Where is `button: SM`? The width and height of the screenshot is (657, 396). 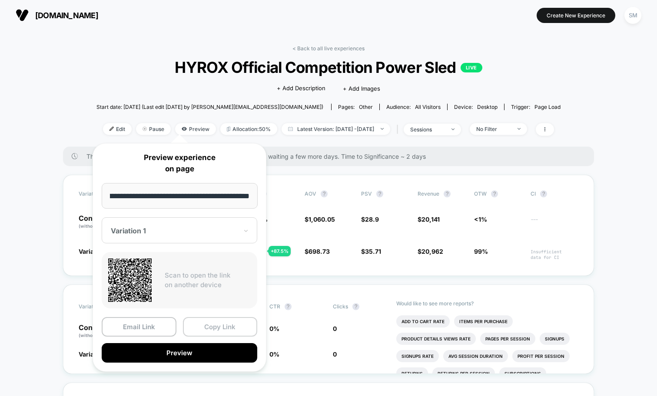
button: SM is located at coordinates (632, 15).